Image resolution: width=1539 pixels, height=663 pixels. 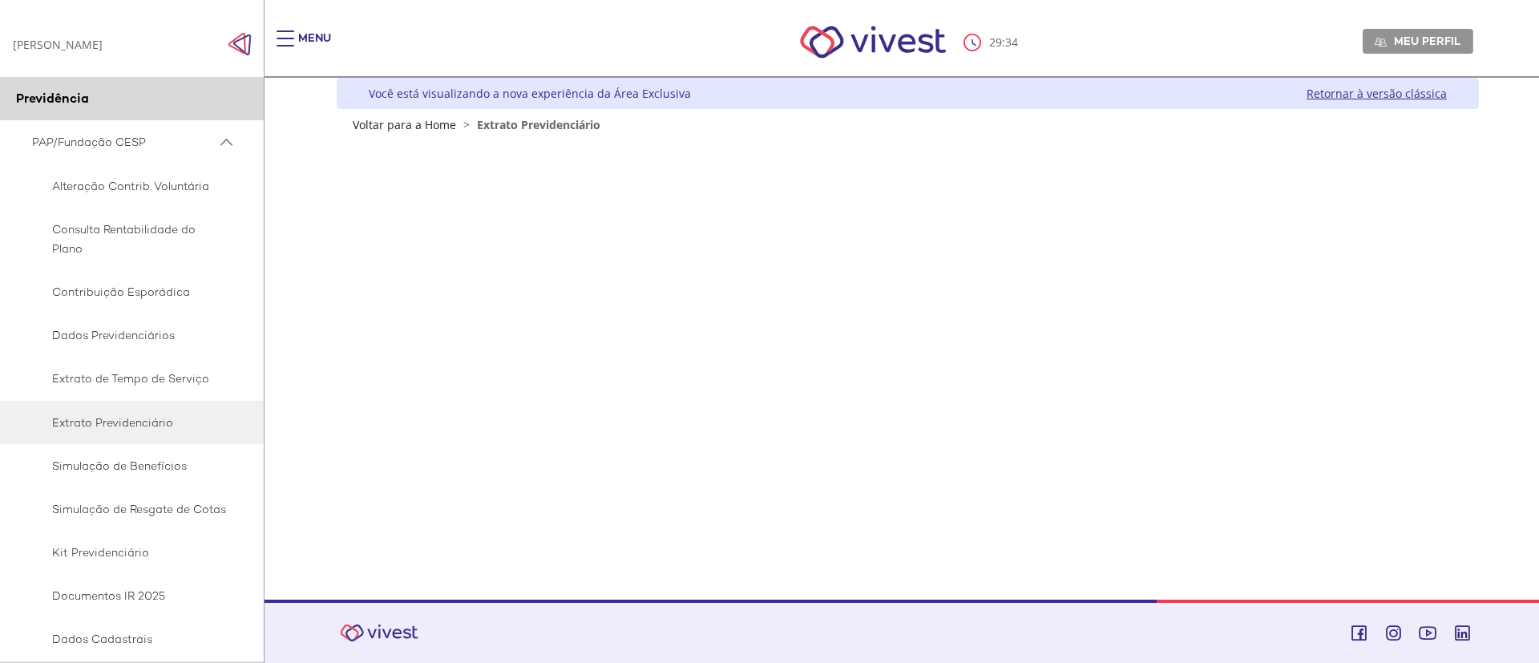 What do you see at coordinates (530, 93) in the screenshot?
I see `div: Você está visualizando a nova experiência da Área Exclusiva` at bounding box center [530, 93].